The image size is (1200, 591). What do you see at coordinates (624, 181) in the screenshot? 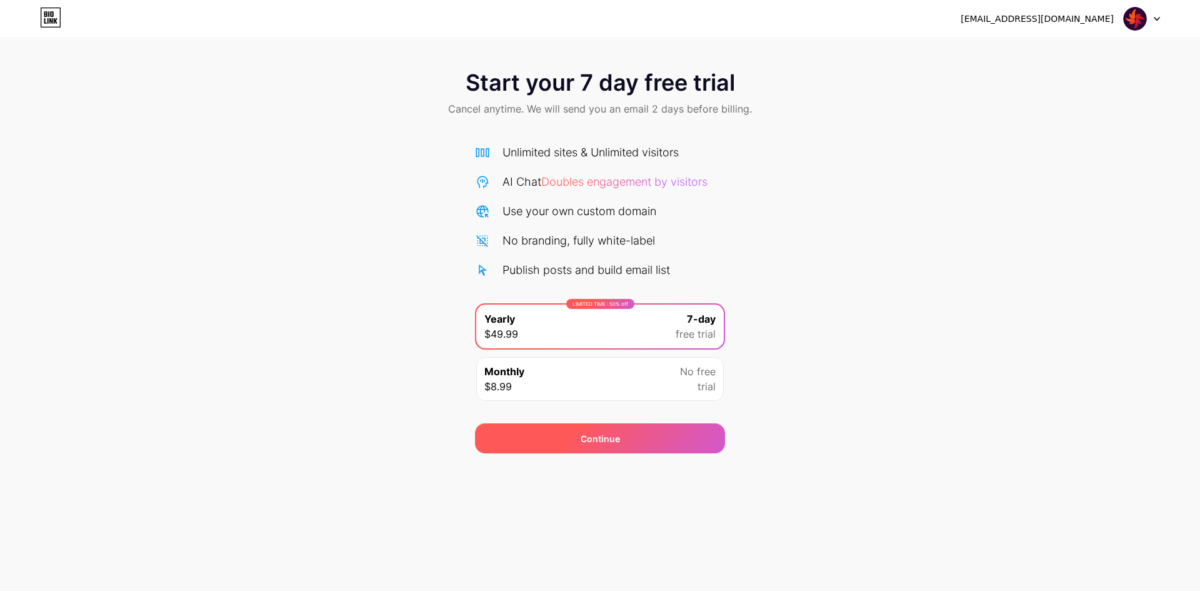
I see `span: Doubles engagement by visitors` at bounding box center [624, 181].